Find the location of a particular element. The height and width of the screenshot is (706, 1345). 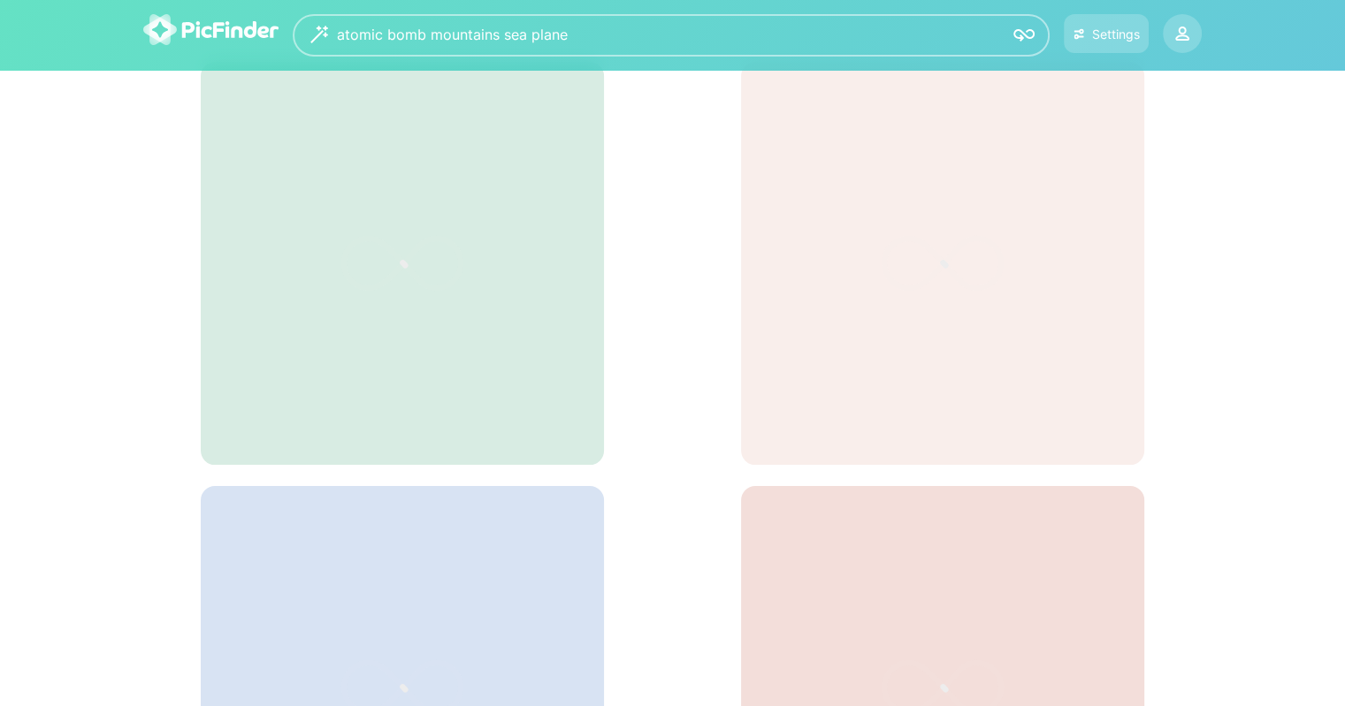

img: wizard.svg is located at coordinates (319, 34).